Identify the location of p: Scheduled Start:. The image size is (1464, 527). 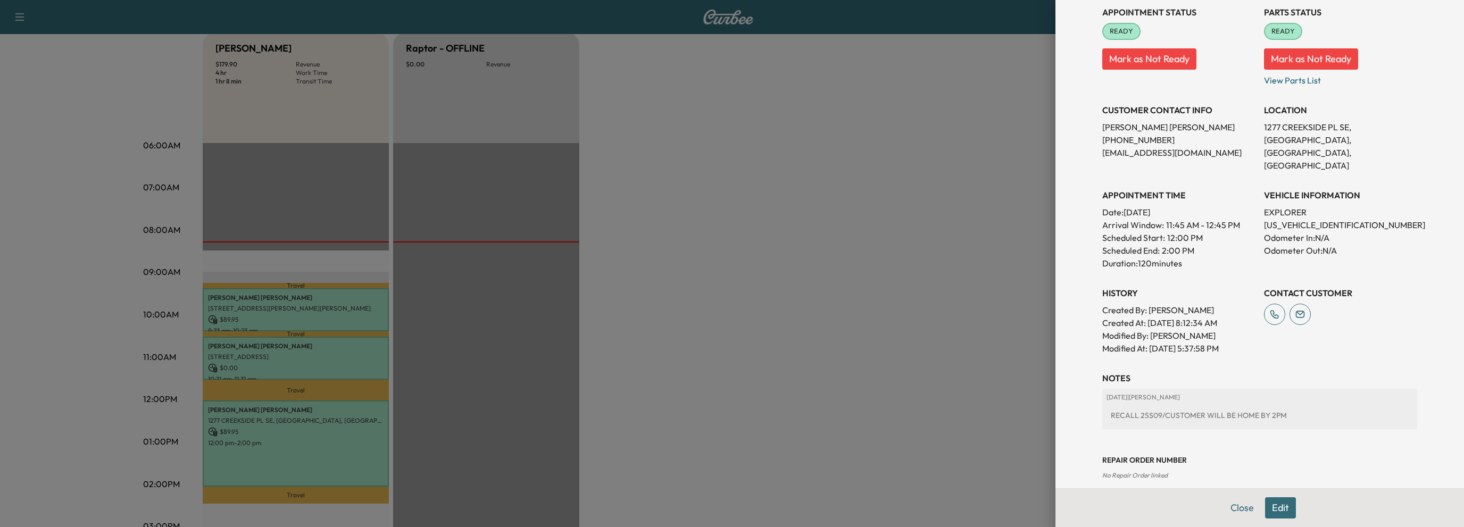
(1134, 238).